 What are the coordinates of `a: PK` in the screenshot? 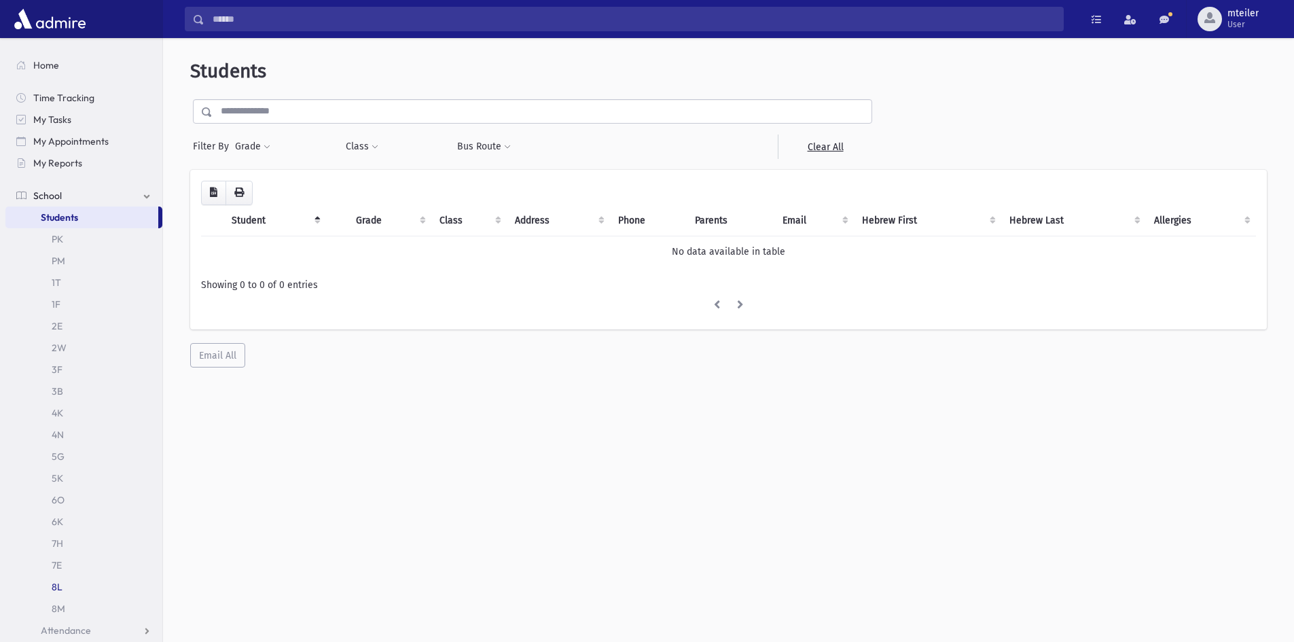 It's located at (84, 239).